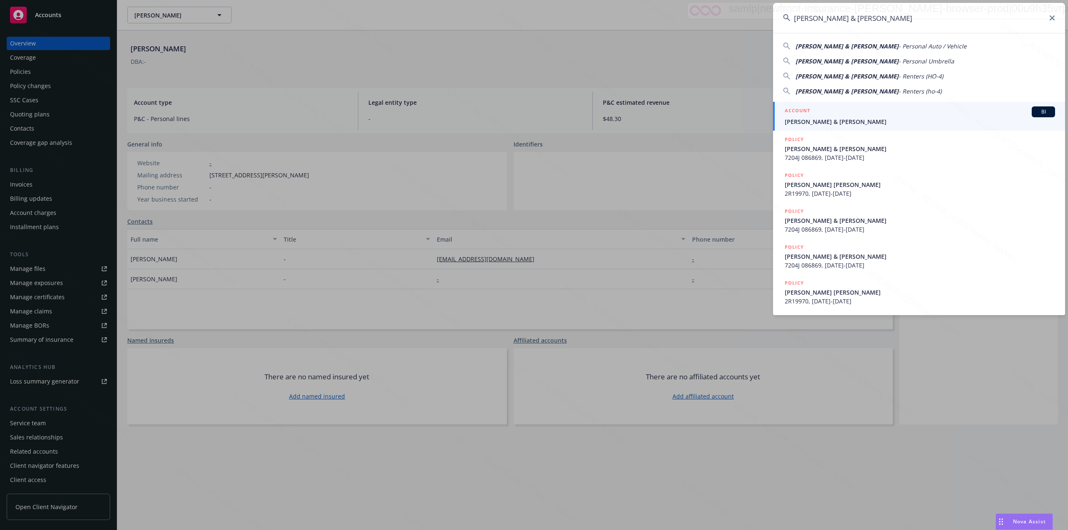 The height and width of the screenshot is (530, 1068). What do you see at coordinates (1043, 112) in the screenshot?
I see `span: BI` at bounding box center [1043, 112].